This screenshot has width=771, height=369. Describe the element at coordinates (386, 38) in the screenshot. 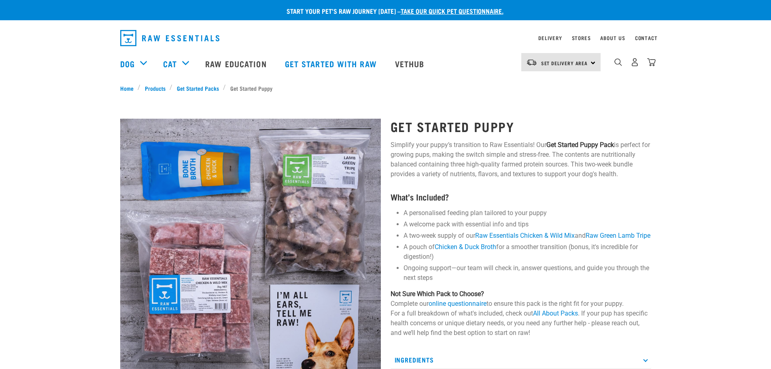

I see `nav: dropdown navigation` at that location.